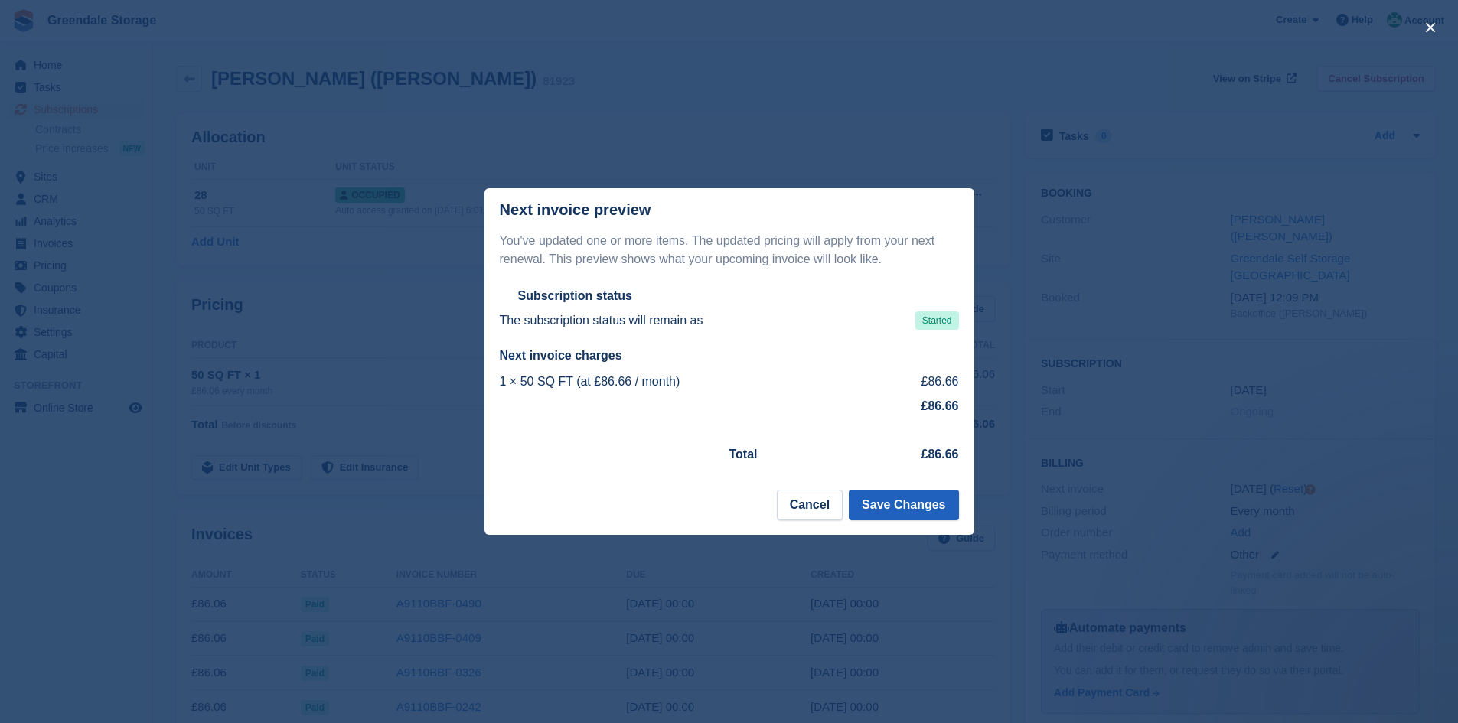 This screenshot has height=723, width=1458. Describe the element at coordinates (576, 210) in the screenshot. I see `p: Next invoice preview` at that location.